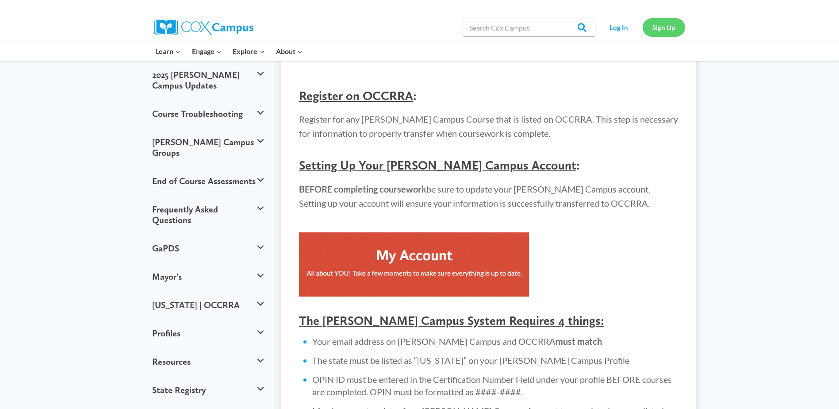 The height and width of the screenshot is (409, 839). Describe the element at coordinates (619, 27) in the screenshot. I see `a: Log In` at that location.